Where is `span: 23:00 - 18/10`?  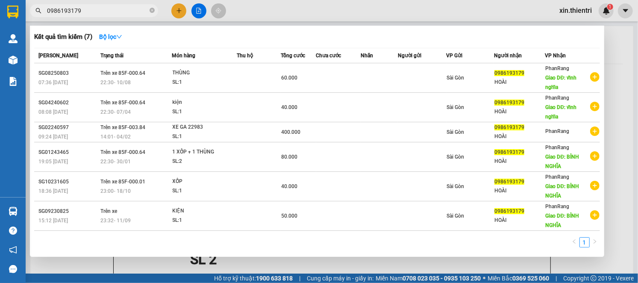
span: 23:00 - 18/10 is located at coordinates (115, 191).